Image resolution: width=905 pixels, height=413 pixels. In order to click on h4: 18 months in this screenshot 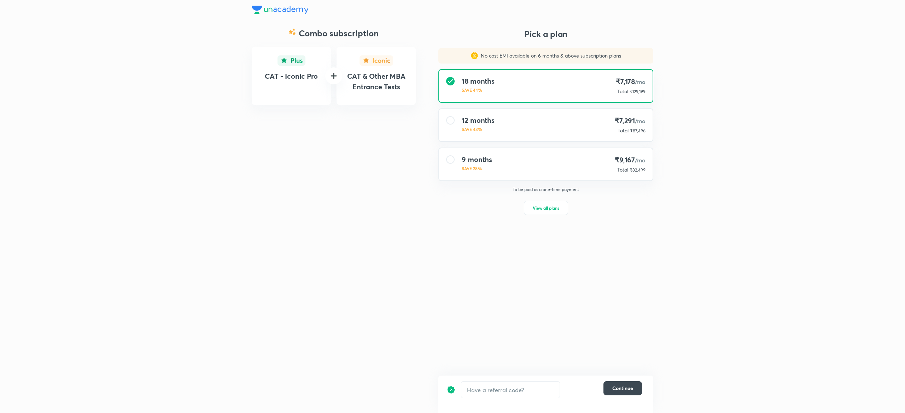, I will do `click(478, 81)`.